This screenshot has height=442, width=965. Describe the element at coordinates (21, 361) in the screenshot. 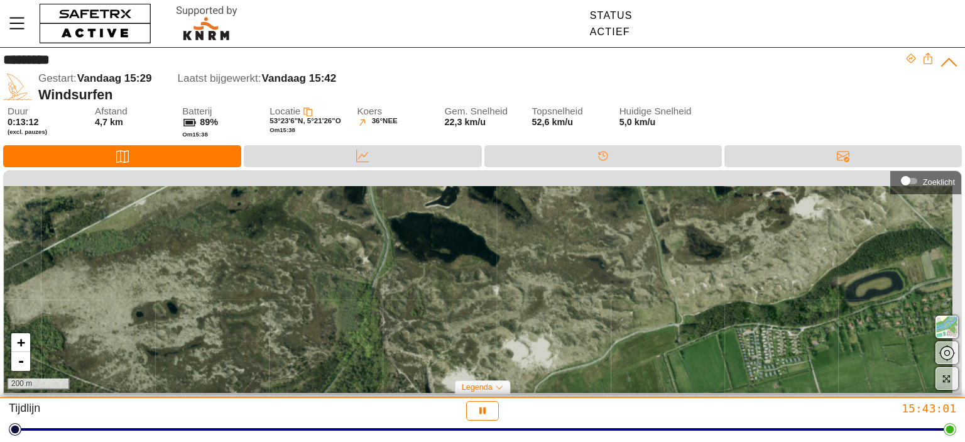

I see `a: Uitzoomen` at that location.